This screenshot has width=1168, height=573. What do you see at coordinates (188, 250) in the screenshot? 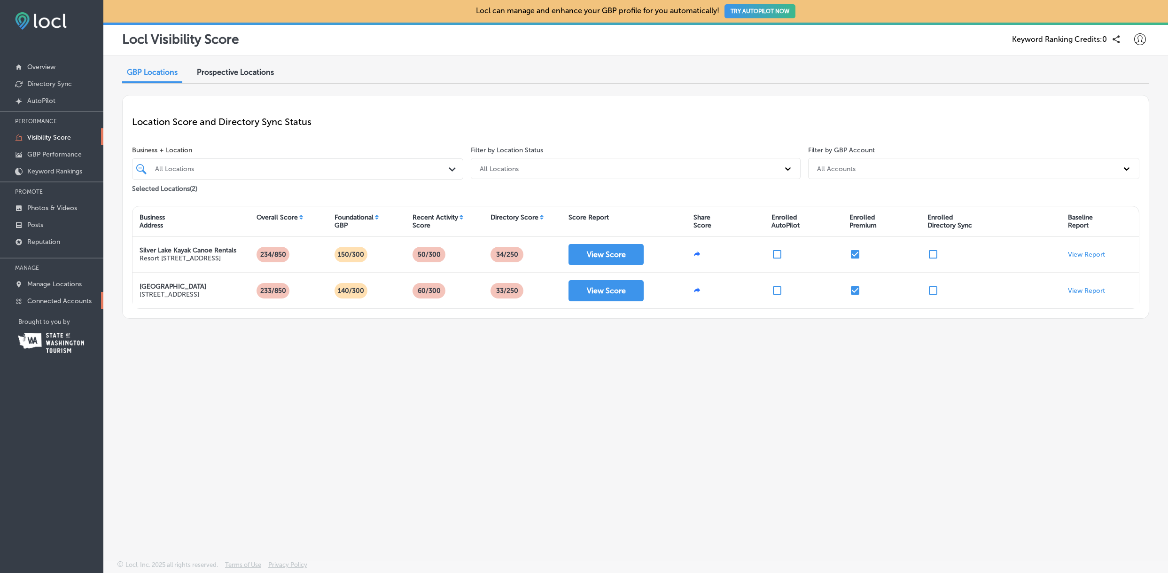
I see `strong: Silver Lake Kayak Canoe Rentals` at bounding box center [188, 250].